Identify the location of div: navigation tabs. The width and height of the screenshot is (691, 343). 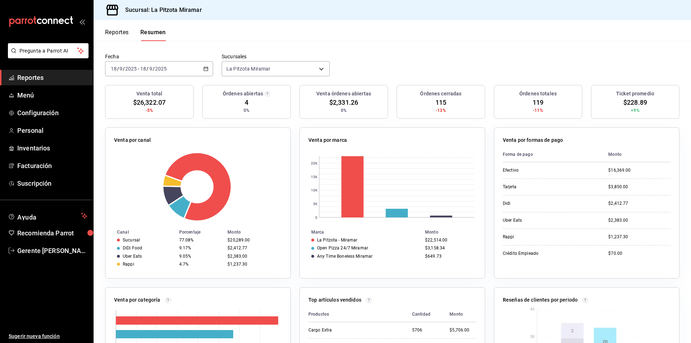
(135, 35).